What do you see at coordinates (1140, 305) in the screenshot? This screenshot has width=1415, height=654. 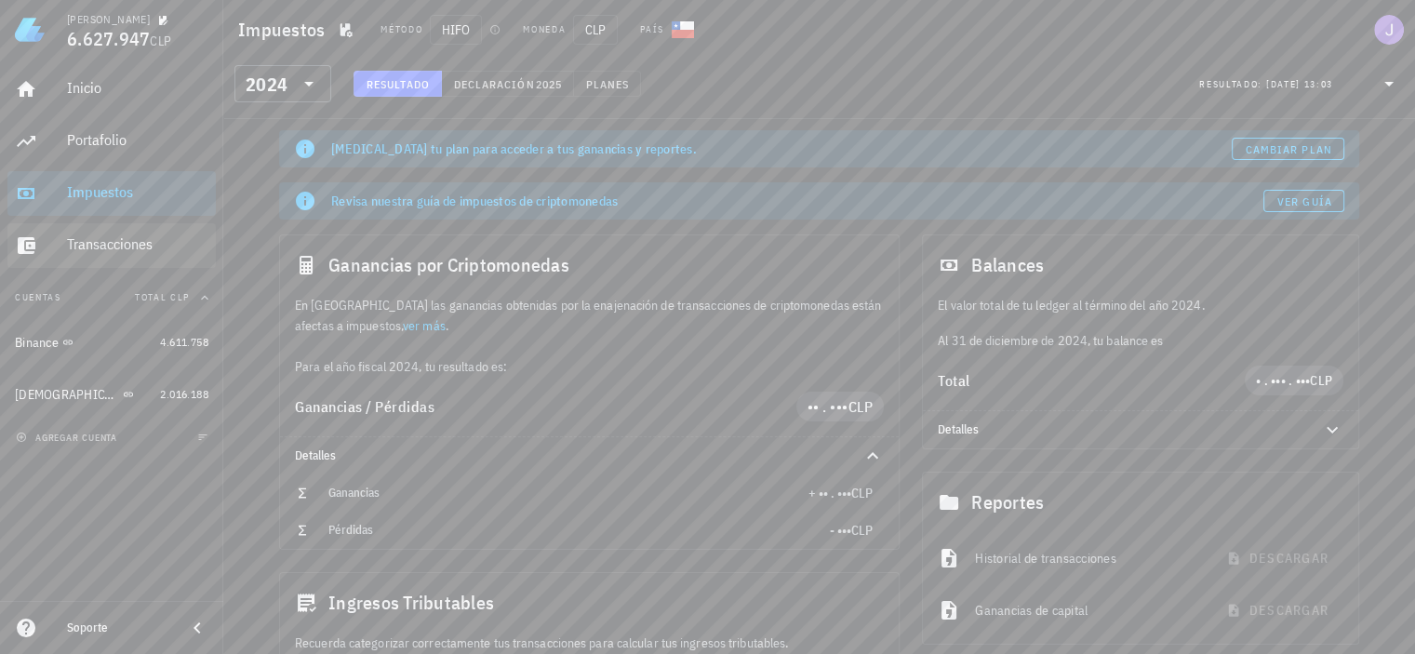 I see `p: El valor total de tu ledger al término del año 2024.` at bounding box center [1140, 305].